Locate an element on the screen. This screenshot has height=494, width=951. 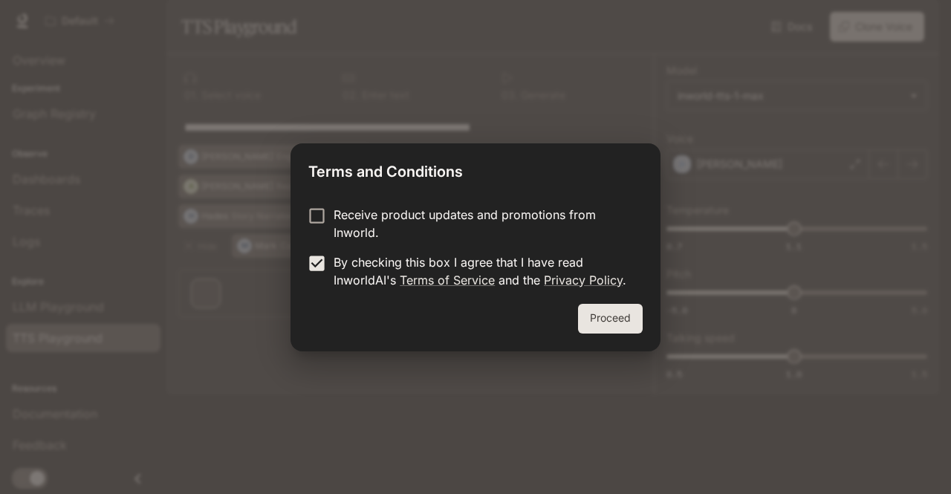
a: Privacy Policy is located at coordinates (583, 280).